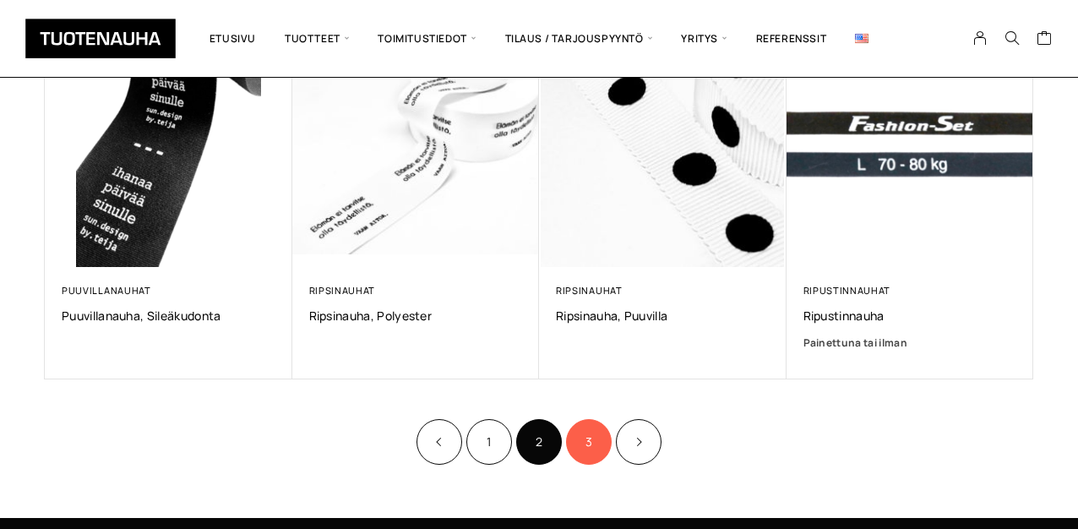  I want to click on span: Tuotteet, so click(317, 38).